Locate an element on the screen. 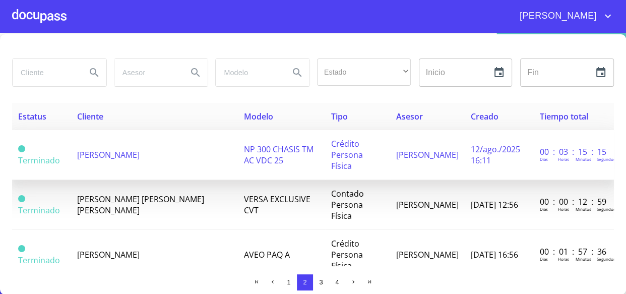 The width and height of the screenshot is (626, 294). span: 4 is located at coordinates (336, 282).